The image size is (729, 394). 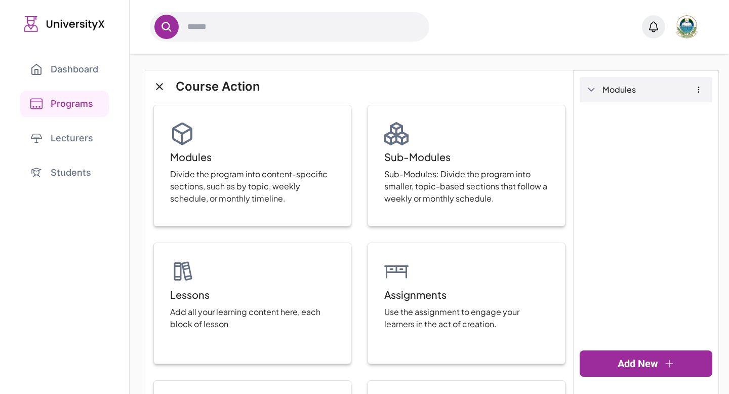 What do you see at coordinates (415, 295) in the screenshot?
I see `p: Assignments` at bounding box center [415, 295].